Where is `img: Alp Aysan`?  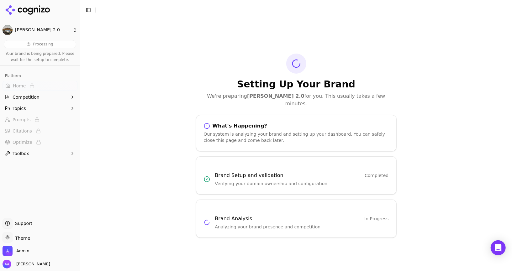
img: Alp Aysan is located at coordinates (7, 264).